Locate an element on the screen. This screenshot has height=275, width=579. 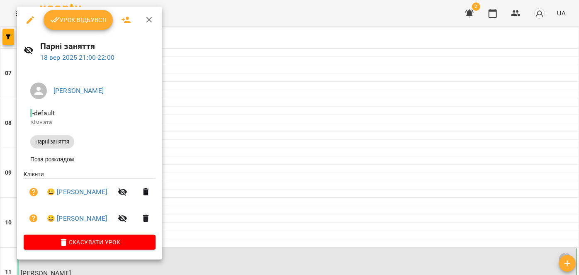
span: Урок відбувся is located at coordinates (78, 20).